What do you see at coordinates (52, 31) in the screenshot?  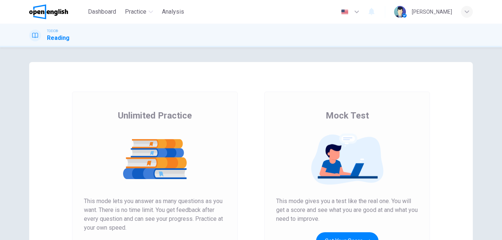 I see `span: TOEIC®` at bounding box center [52, 31].